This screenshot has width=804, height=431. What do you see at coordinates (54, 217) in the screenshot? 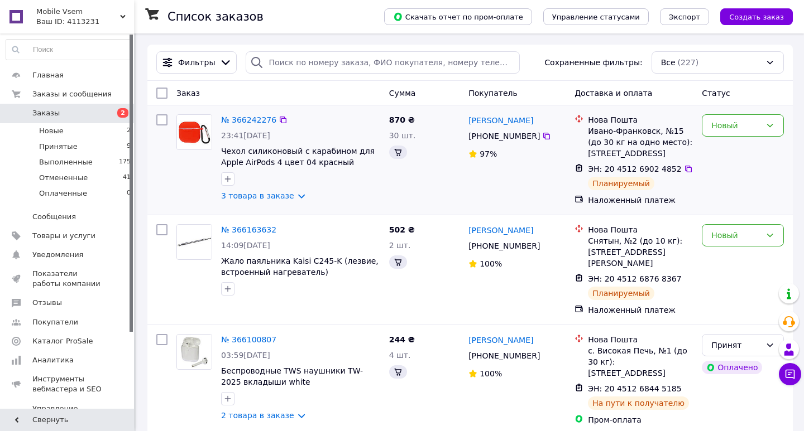
I see `span: Сообщения` at bounding box center [54, 217].